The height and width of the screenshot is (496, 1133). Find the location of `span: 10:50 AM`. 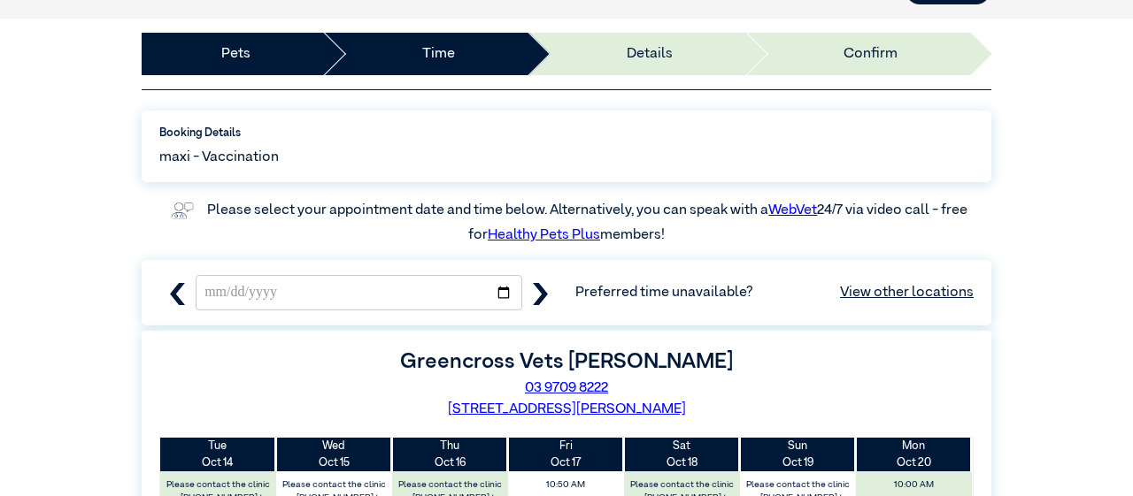

span: 10:50 AM is located at coordinates (565, 485).